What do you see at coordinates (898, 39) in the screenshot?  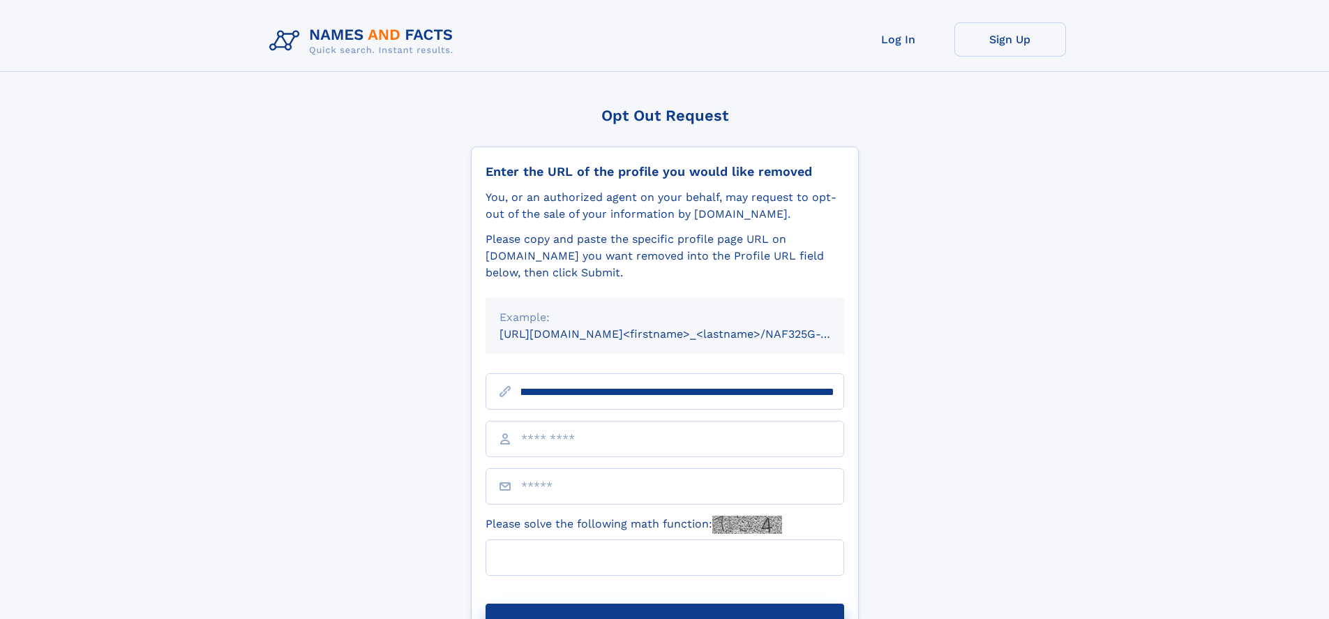 I see `a: Log In` at bounding box center [898, 39].